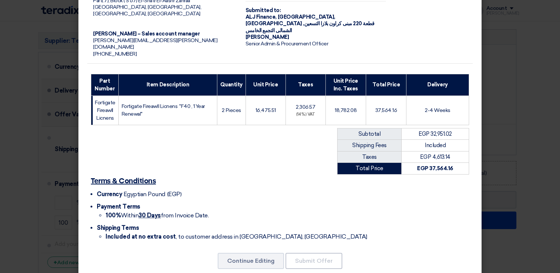 This screenshot has width=560, height=273. Describe the element at coordinates (435, 134) in the screenshot. I see `td: EGP 32,951.02` at that location.